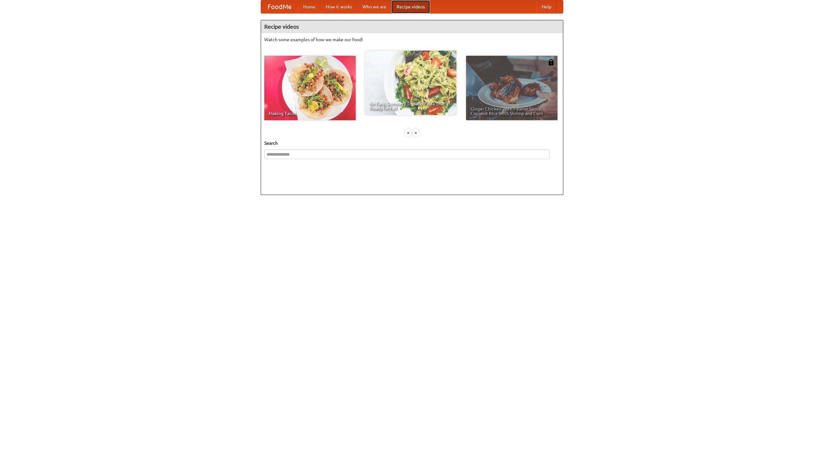 The height and width of the screenshot is (456, 824). What do you see at coordinates (374, 7) in the screenshot?
I see `a: Who we are` at bounding box center [374, 7].